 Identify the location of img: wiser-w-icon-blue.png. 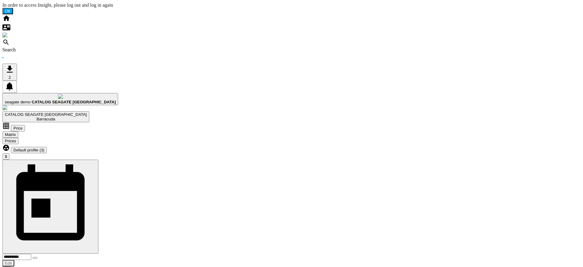
(5, 108).